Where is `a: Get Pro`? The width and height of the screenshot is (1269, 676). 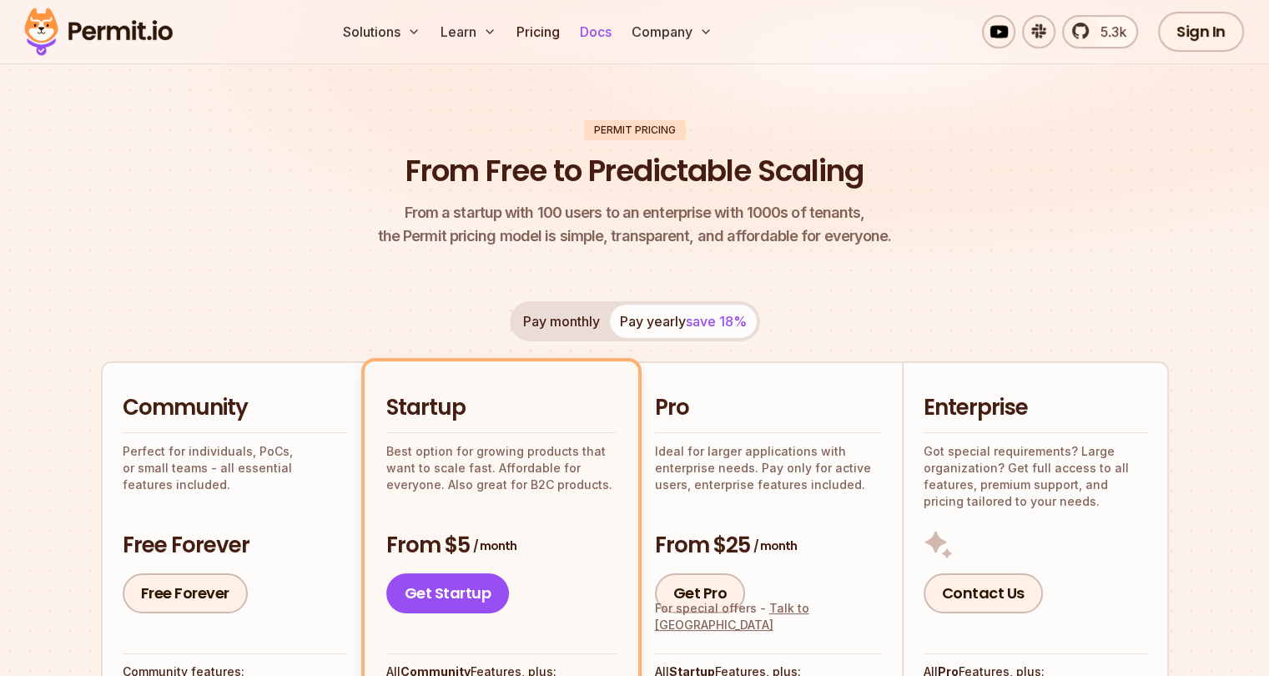
a: Get Pro is located at coordinates (700, 593).